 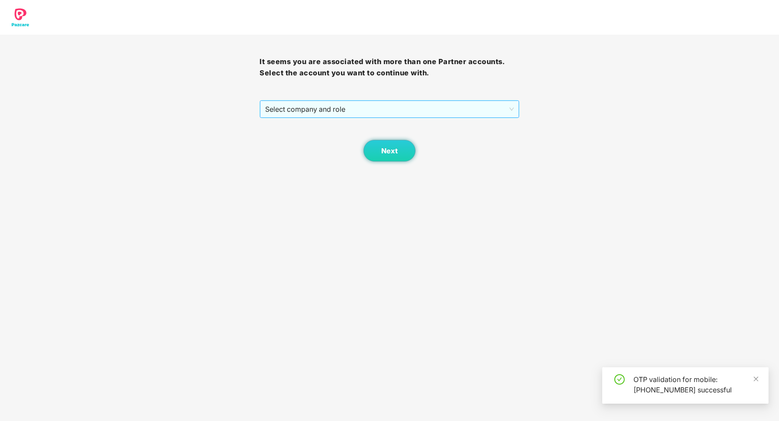 What do you see at coordinates (389, 67) in the screenshot?
I see `h3: It seems you are associated with more than one Partner accounts. Select the account you want to c...` at bounding box center [389, 67].